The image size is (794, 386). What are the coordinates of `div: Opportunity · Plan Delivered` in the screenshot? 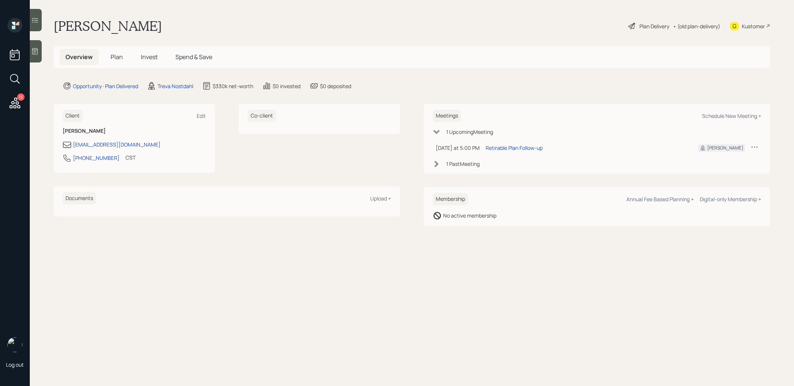 It's located at (105, 86).